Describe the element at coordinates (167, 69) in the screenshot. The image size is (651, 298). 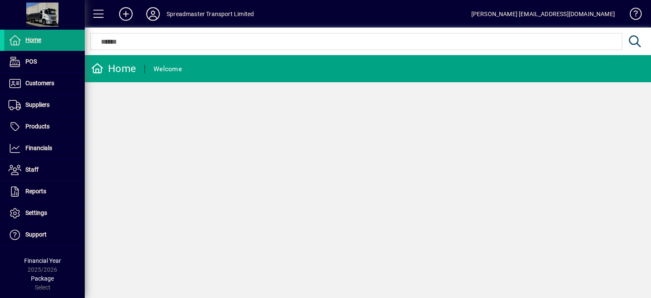
I see `div: Welcome` at that location.